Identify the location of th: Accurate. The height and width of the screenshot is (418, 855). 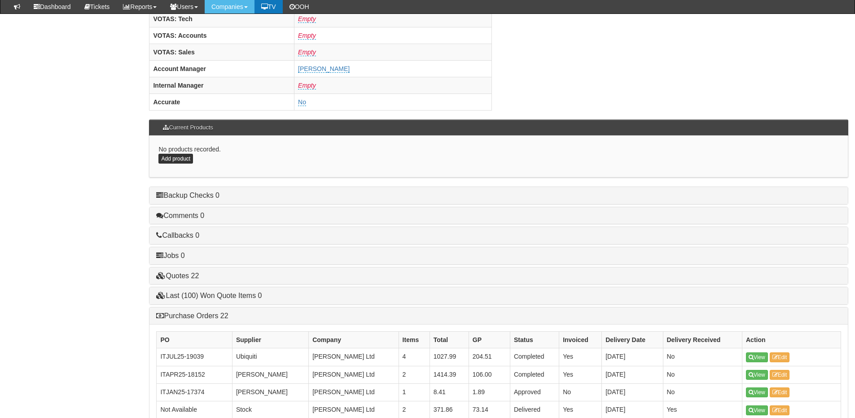
(222, 101).